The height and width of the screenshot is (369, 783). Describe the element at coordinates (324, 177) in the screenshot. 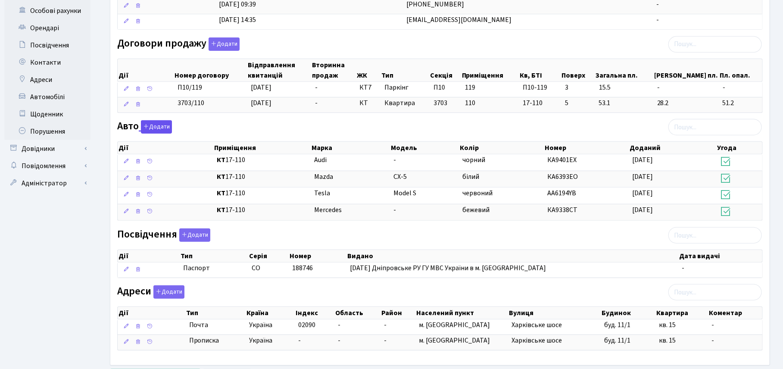

I see `span: Mazda` at that location.